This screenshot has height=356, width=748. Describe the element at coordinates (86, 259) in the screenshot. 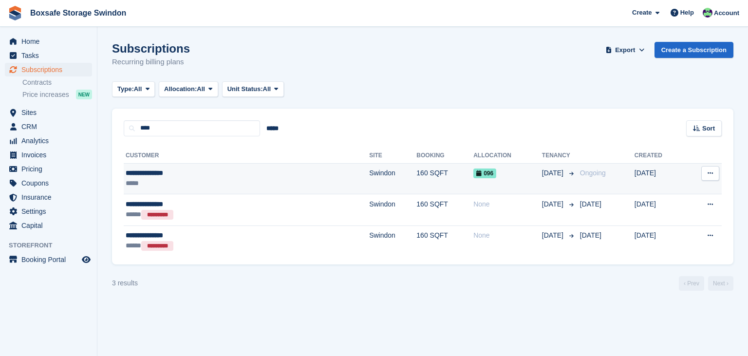

I see `a: Preview store` at that location.